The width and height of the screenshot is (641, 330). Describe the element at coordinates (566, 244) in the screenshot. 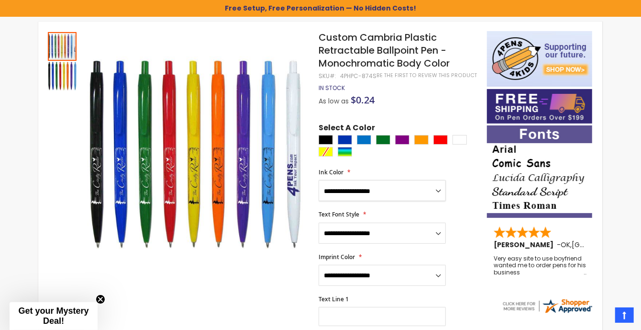

I see `span: OK` at that location.